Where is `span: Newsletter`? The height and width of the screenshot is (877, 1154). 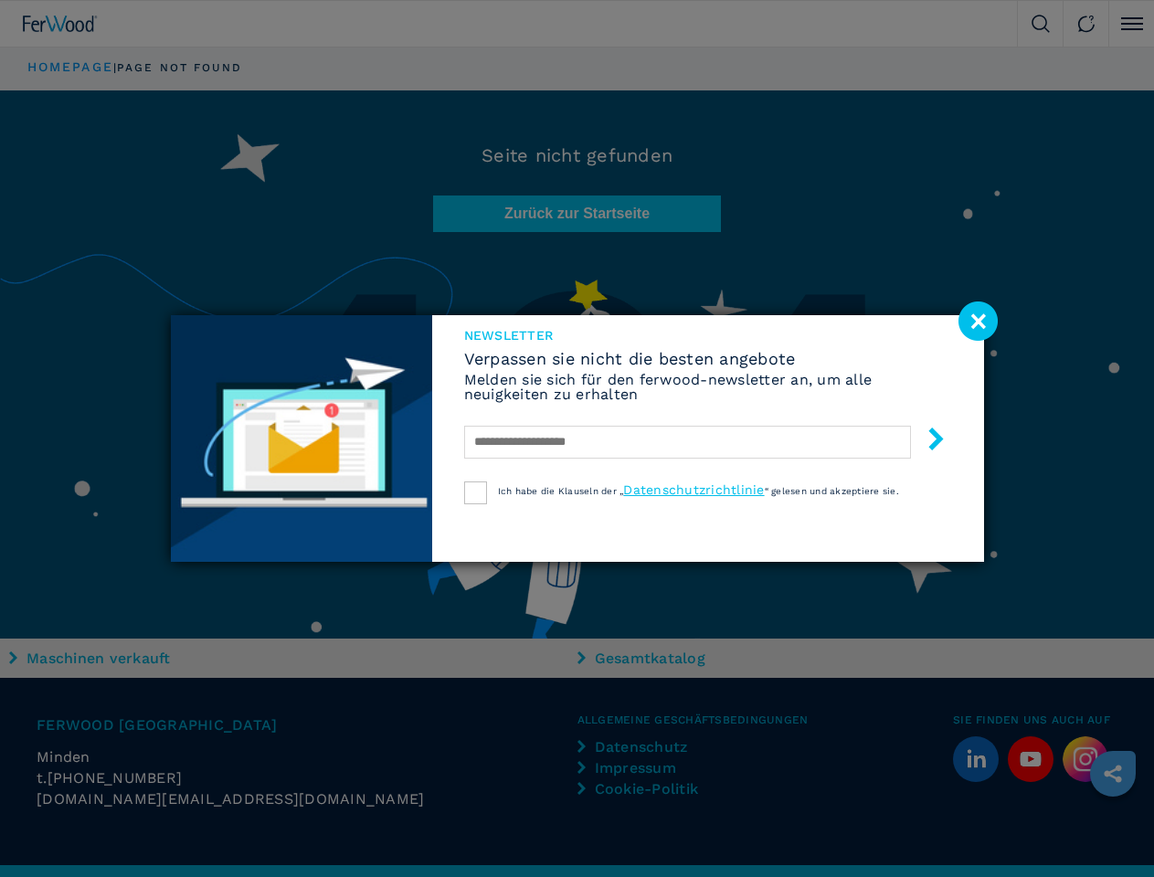 span: Newsletter is located at coordinates (708, 335).